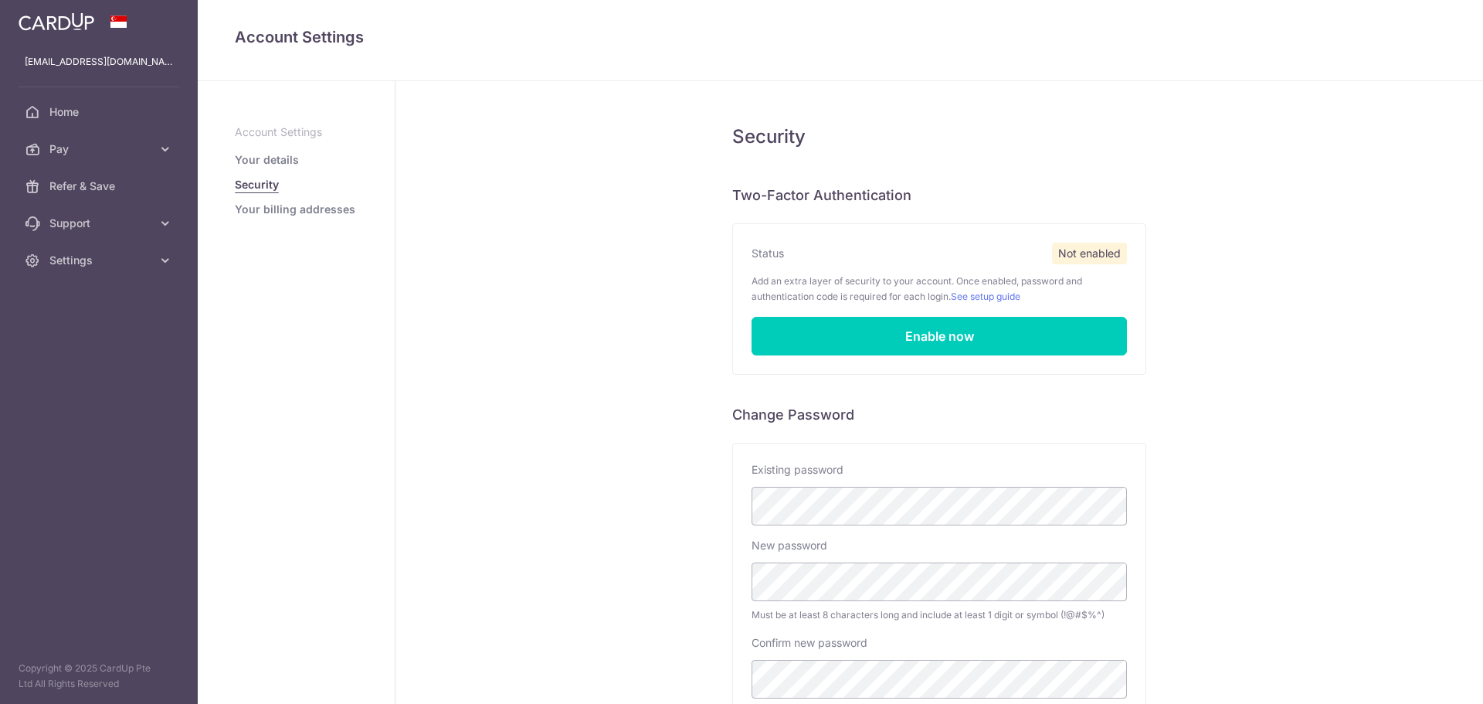 The image size is (1483, 704). I want to click on span: Must be at least 8 characters long and include at least 1 digit or symbol (!@#$%^), so click(940, 615).